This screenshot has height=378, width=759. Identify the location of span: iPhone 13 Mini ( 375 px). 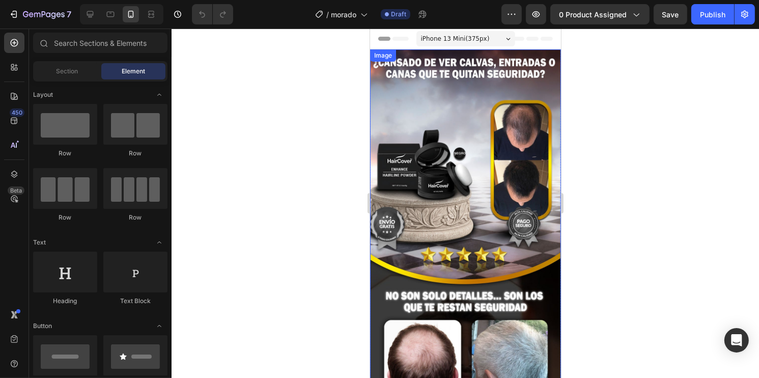
(85, 10).